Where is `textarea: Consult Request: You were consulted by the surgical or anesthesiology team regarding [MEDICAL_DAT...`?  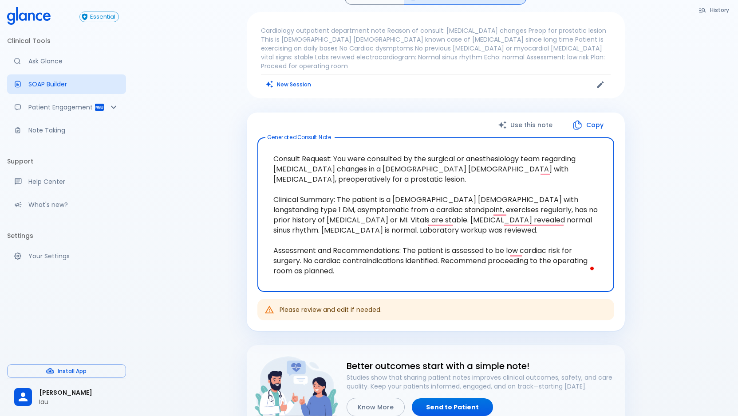
textarea: Consult Request: You were consulted by the surgical or anesthesiology team regarding [MEDICAL_DAT... is located at coordinates (436, 215).